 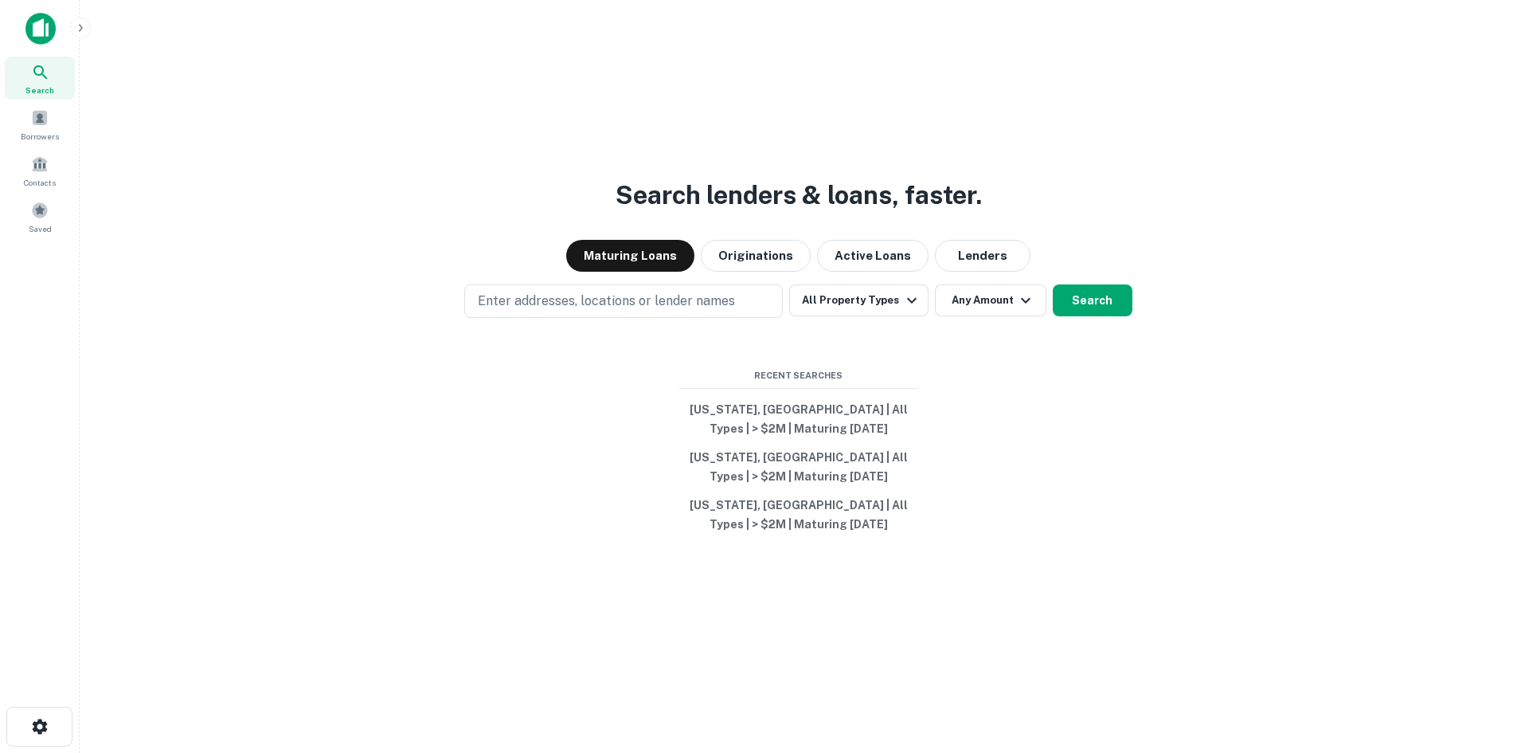 What do you see at coordinates (40, 170) in the screenshot?
I see `a: Contacts` at bounding box center [40, 170].